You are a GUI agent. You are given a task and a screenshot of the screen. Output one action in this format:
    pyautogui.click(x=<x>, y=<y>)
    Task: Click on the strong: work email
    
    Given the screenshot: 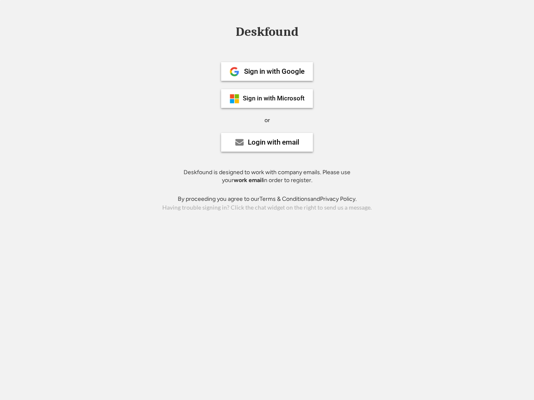 What is the action you would take?
    pyautogui.click(x=248, y=180)
    